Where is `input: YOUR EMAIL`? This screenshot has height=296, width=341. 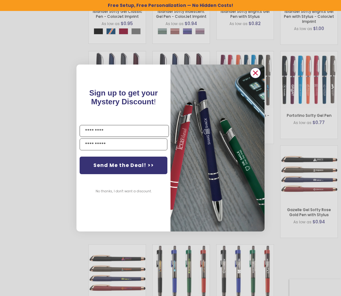 input: YOUR EMAIL is located at coordinates (124, 145).